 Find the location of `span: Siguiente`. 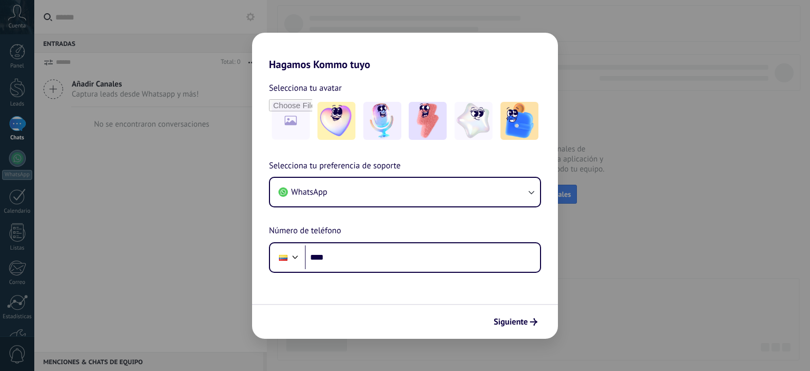

span: Siguiente is located at coordinates (510, 322).